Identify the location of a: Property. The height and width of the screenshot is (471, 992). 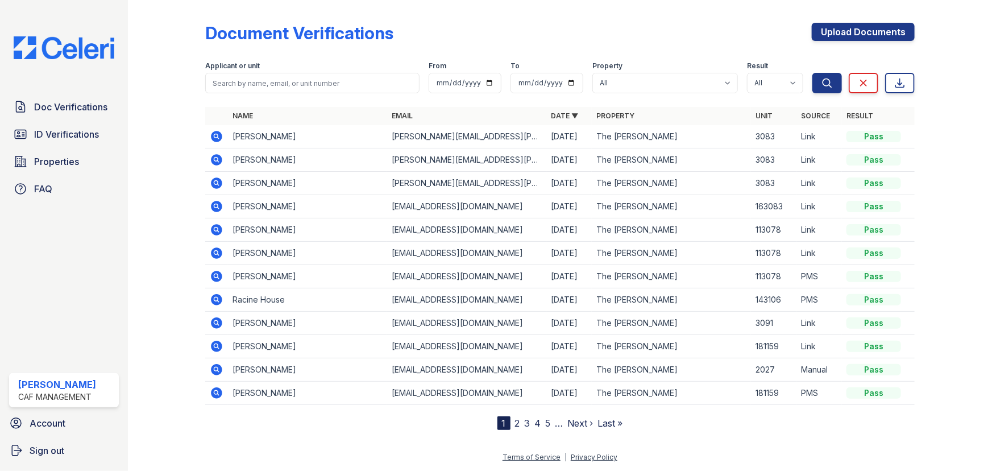
(615, 115).